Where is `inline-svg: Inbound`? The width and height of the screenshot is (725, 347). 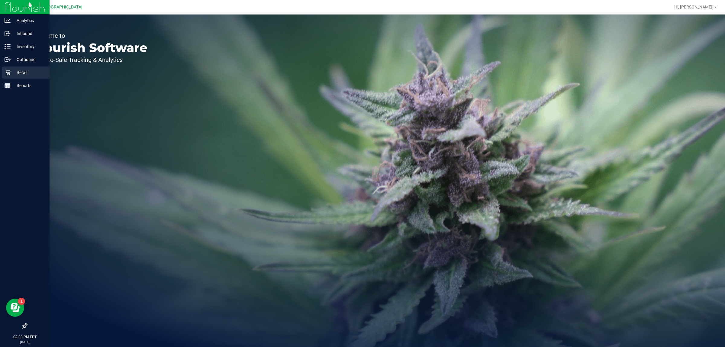 inline-svg: Inbound is located at coordinates (8, 34).